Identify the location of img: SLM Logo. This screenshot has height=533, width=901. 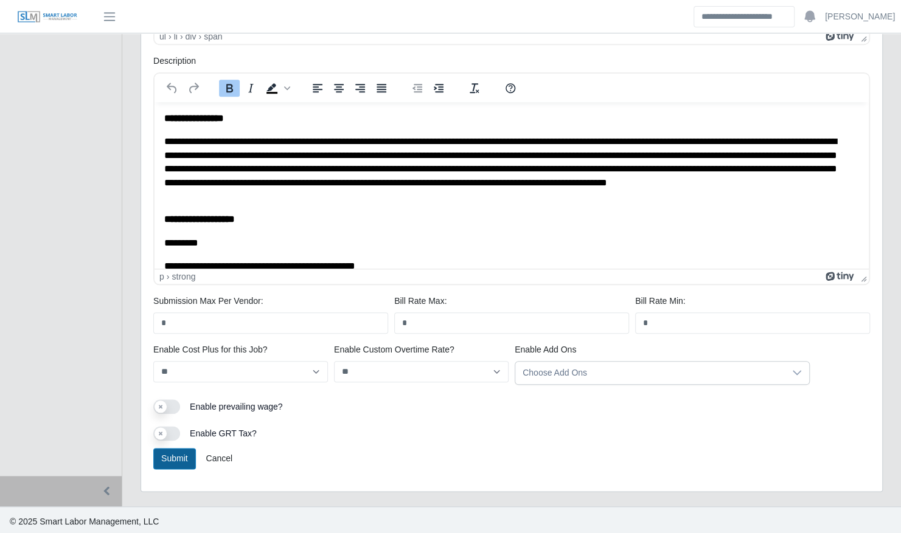
(47, 17).